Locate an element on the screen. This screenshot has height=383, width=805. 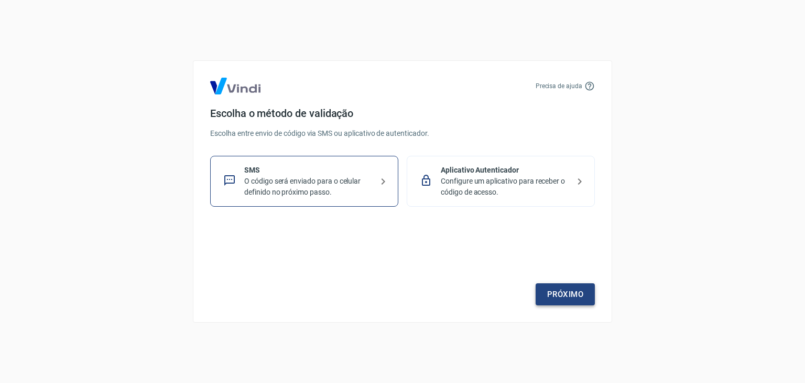
div: SMSO código será enviado para o celular definido no próximo passo. is located at coordinates (304, 181).